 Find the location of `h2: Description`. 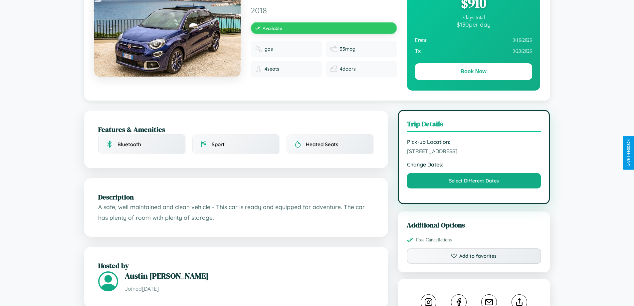

h2: Description is located at coordinates (236, 197).